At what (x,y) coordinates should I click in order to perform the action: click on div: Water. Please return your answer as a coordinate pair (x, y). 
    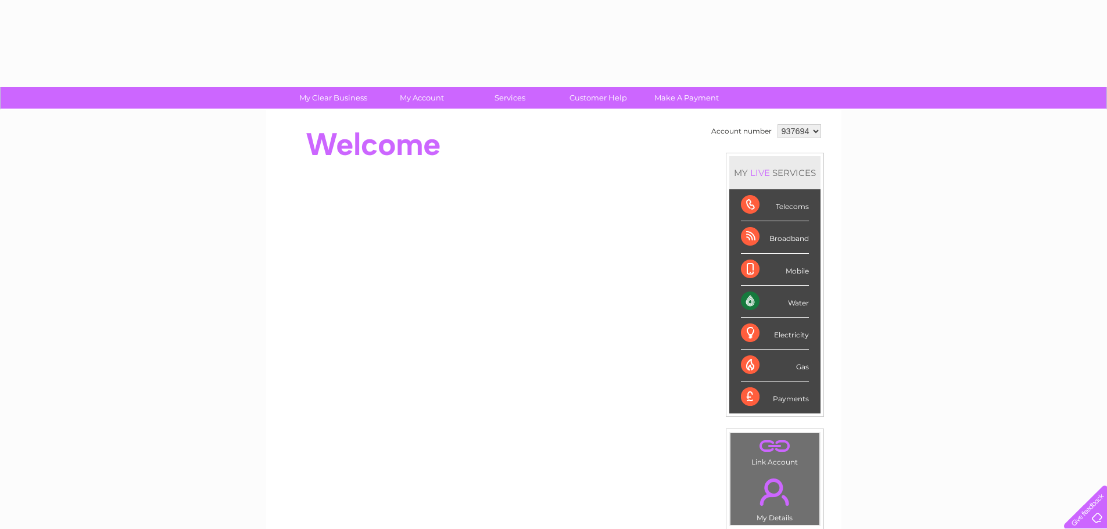
    Looking at the image, I should click on (774, 302).